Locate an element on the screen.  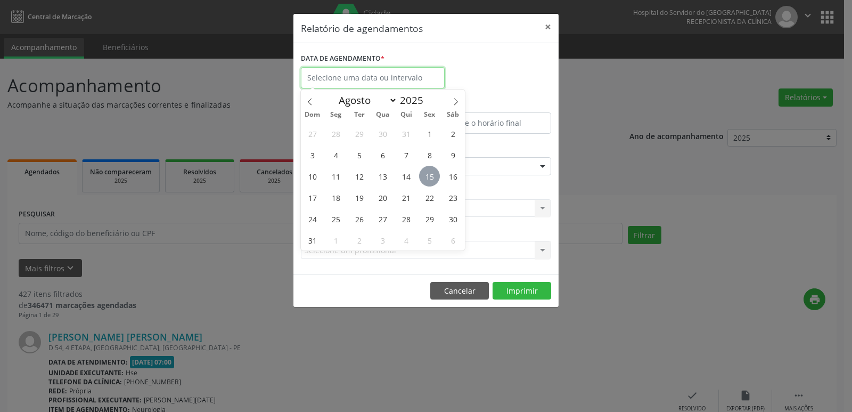
span: Agosto 31, 2025 is located at coordinates (312, 240).